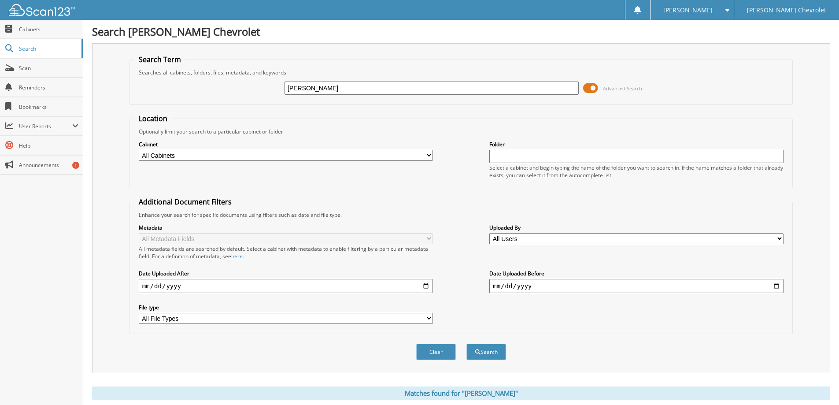  Describe the element at coordinates (461, 72) in the screenshot. I see `div: Searches all cabinets, folders, files, metadata, and keywords` at that location.